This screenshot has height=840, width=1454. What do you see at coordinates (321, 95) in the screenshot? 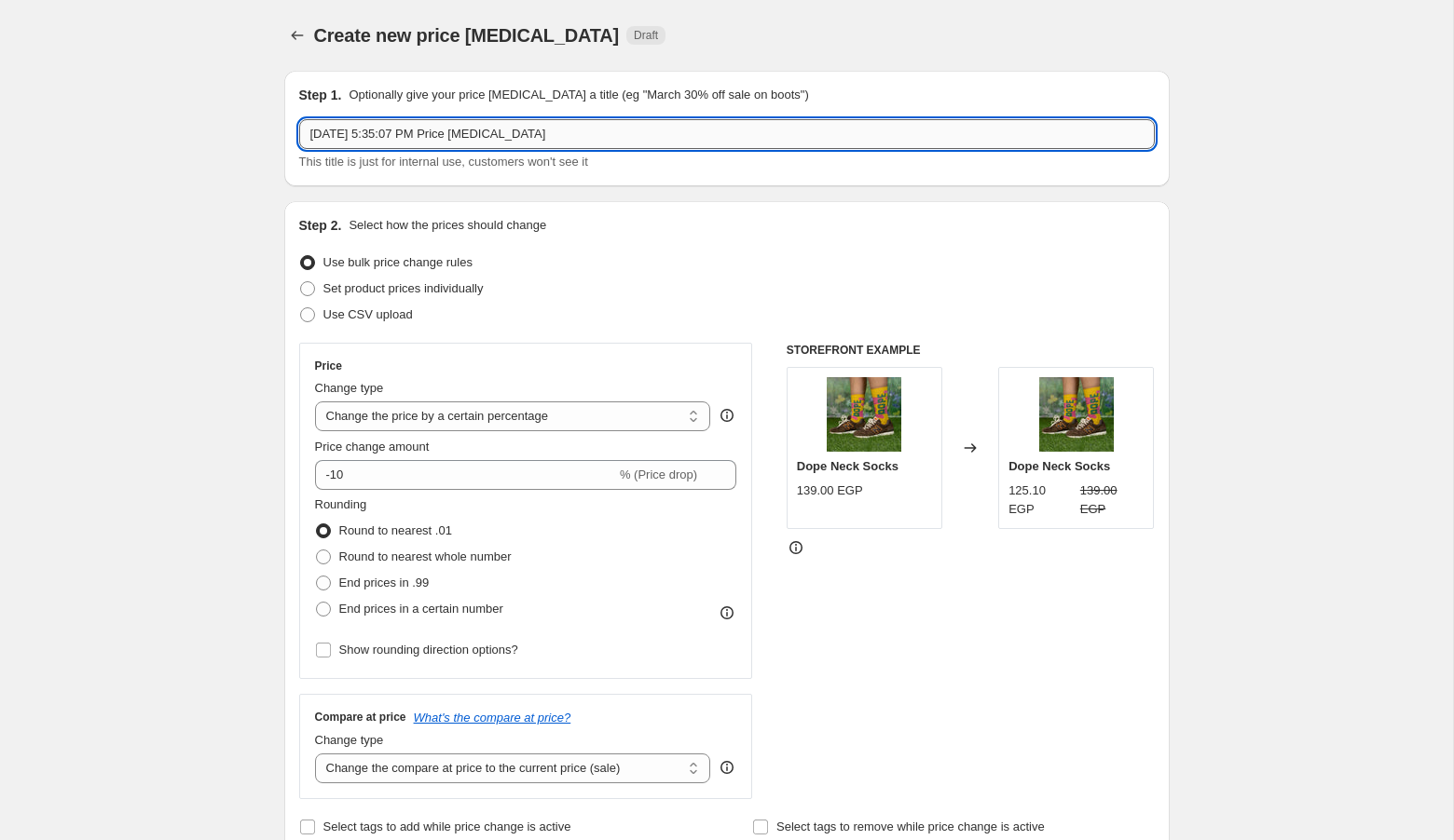
I see `h2: Step 1.` at bounding box center [321, 95].